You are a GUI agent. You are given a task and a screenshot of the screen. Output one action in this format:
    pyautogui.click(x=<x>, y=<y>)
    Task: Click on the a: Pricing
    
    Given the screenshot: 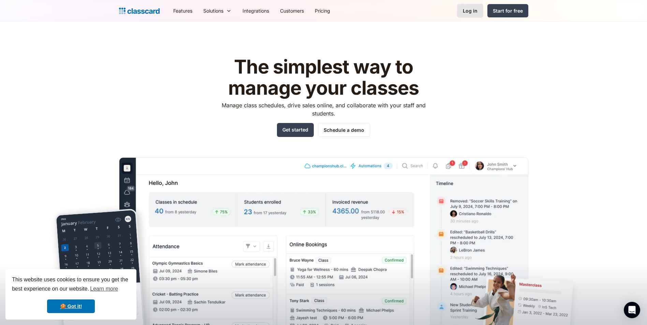 What is the action you would take?
    pyautogui.click(x=322, y=11)
    